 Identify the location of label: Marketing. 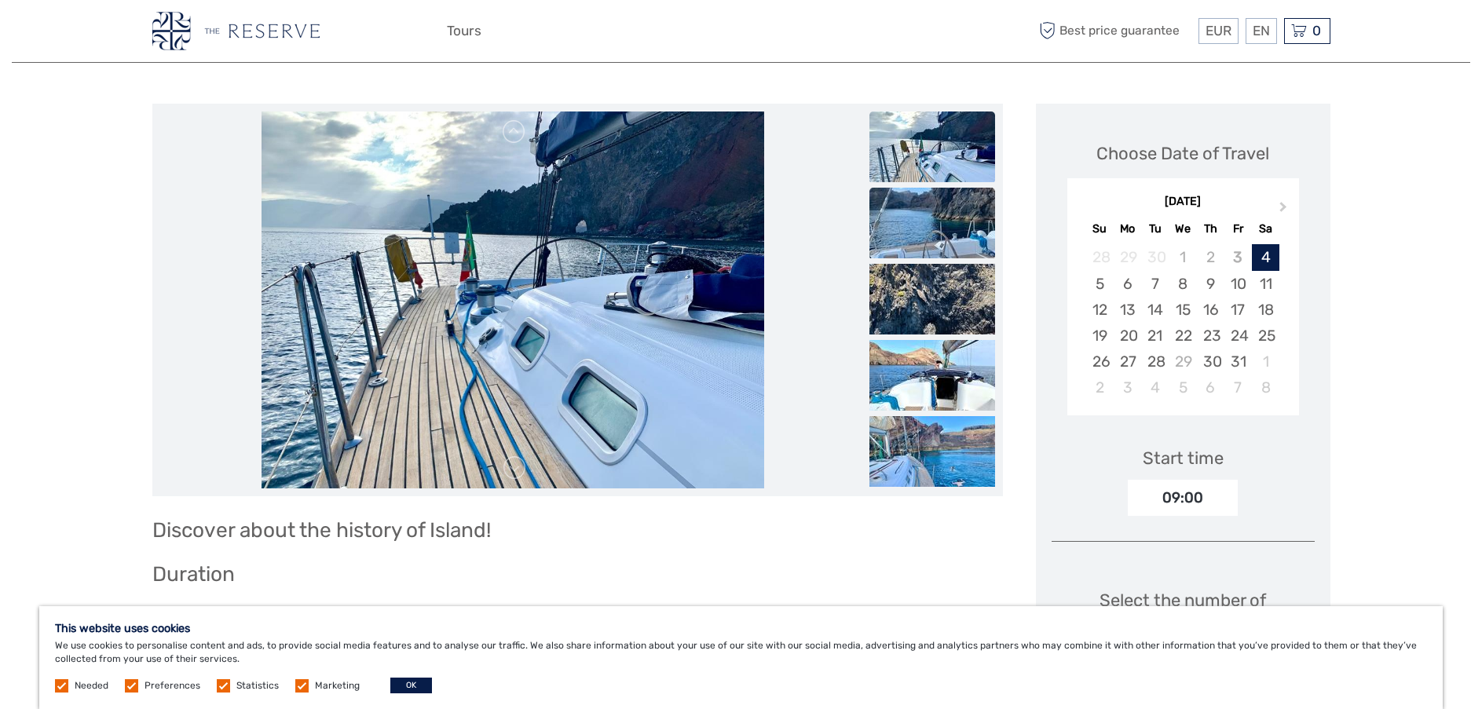
(337, 686).